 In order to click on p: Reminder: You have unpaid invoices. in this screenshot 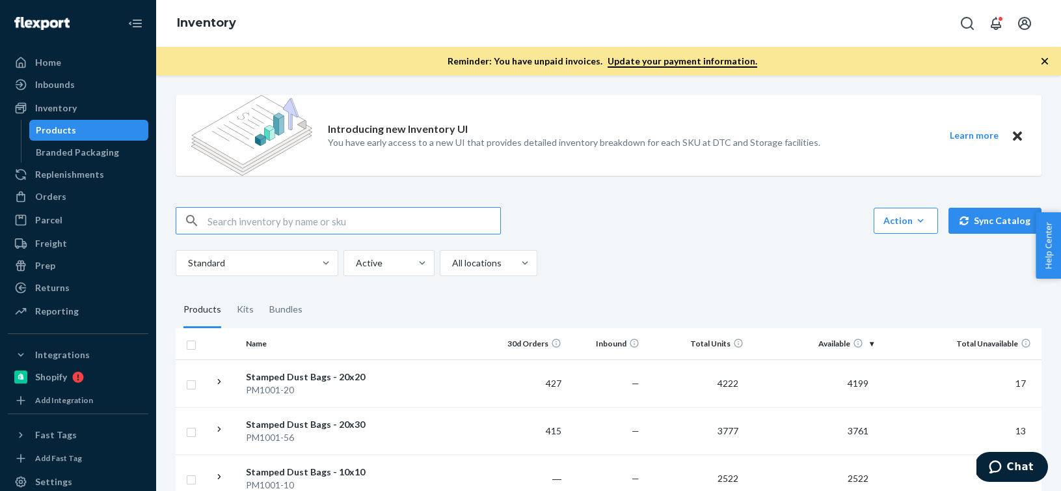, I will do `click(603, 61)`.